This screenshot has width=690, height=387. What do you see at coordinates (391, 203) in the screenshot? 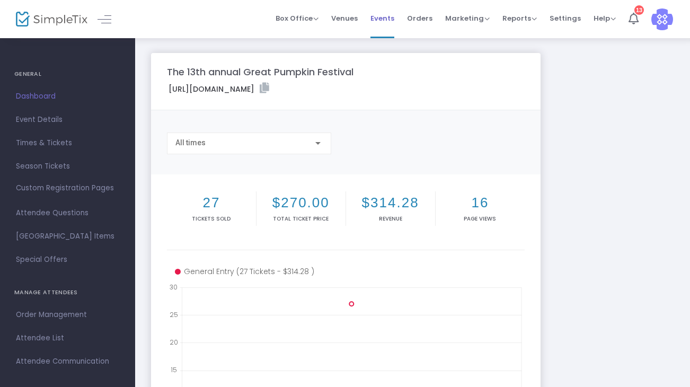
I see `h2: $314.28` at bounding box center [391, 203].